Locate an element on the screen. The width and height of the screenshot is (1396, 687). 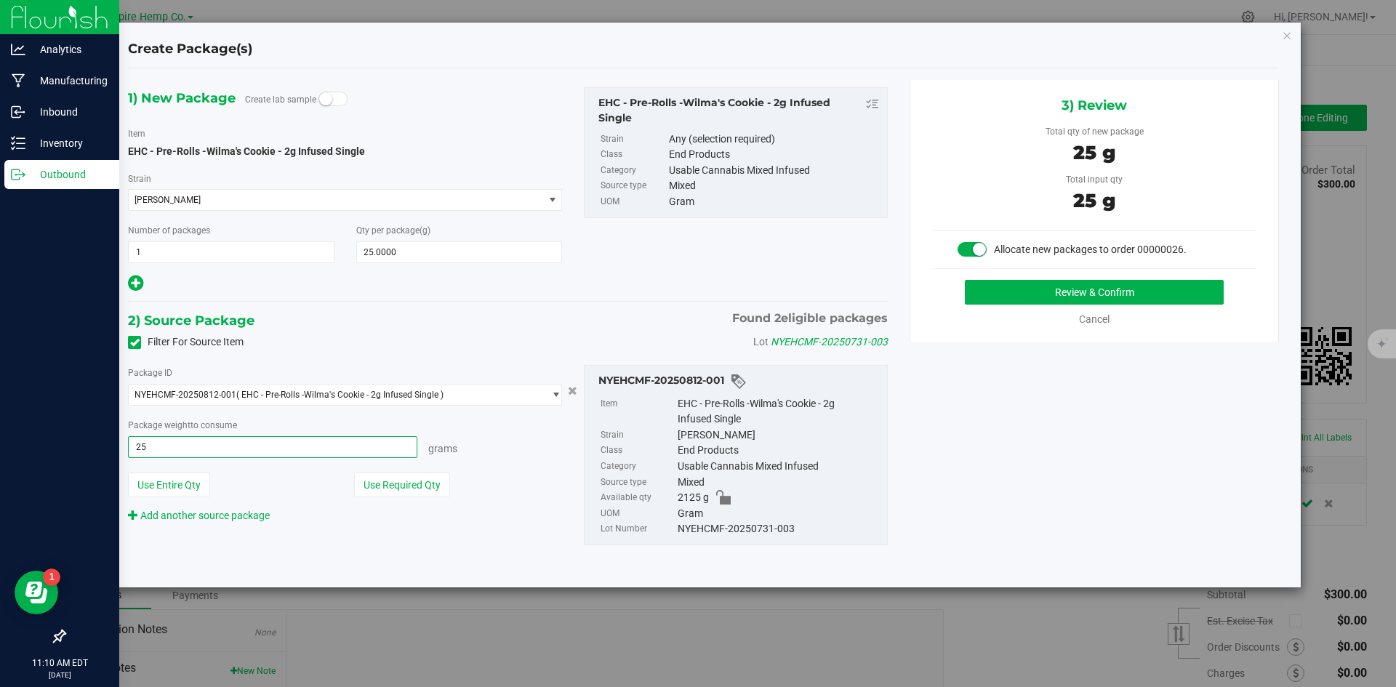
label: Create lab sample is located at coordinates (281, 100).